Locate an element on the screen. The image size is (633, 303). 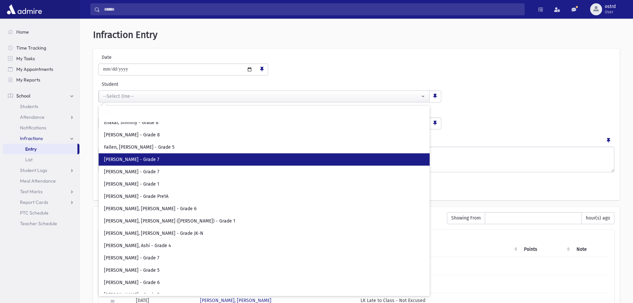
a: Home is located at coordinates (41, 32).